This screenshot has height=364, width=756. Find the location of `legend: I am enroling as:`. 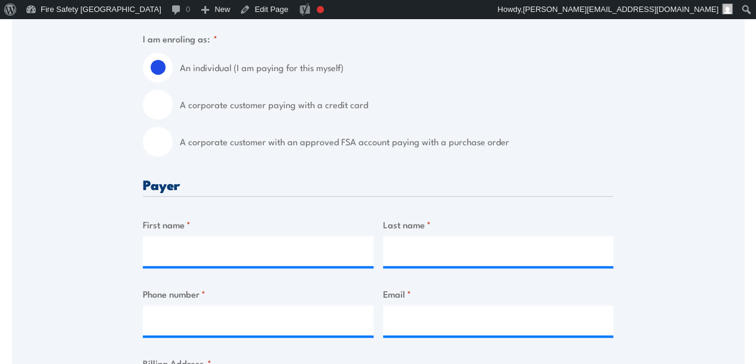

legend: I am enroling as: is located at coordinates (180, 38).